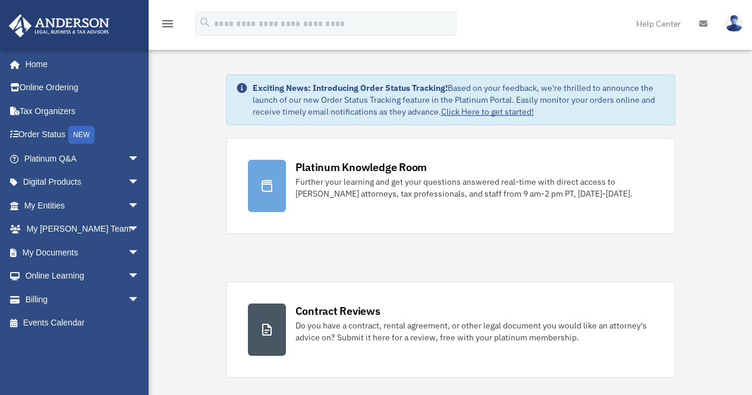 Image resolution: width=752 pixels, height=395 pixels. What do you see at coordinates (83, 253) in the screenshot?
I see `a: My Documentsarrow_drop_down` at bounding box center [83, 253].